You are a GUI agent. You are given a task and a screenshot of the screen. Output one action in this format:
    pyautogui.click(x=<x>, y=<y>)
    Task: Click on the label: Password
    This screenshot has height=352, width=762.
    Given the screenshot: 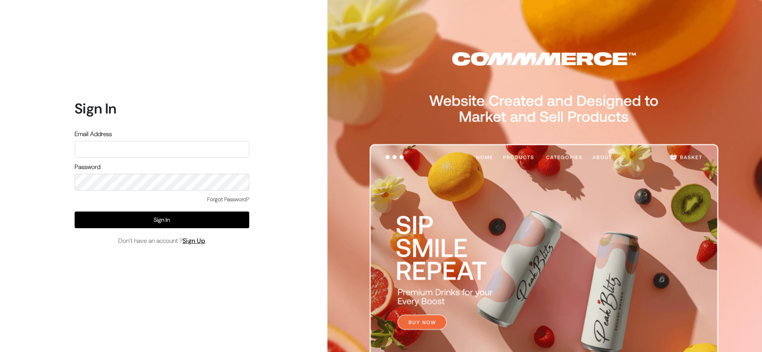 What is the action you would take?
    pyautogui.click(x=87, y=167)
    